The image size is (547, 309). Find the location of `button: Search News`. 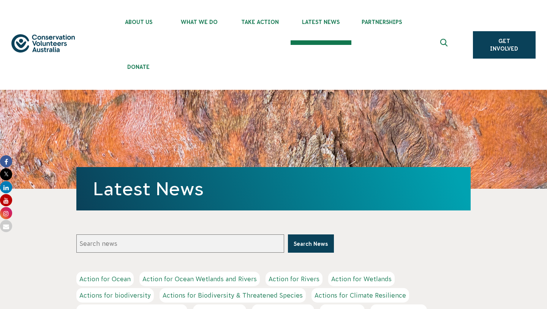

button: Search News is located at coordinates (311, 243).